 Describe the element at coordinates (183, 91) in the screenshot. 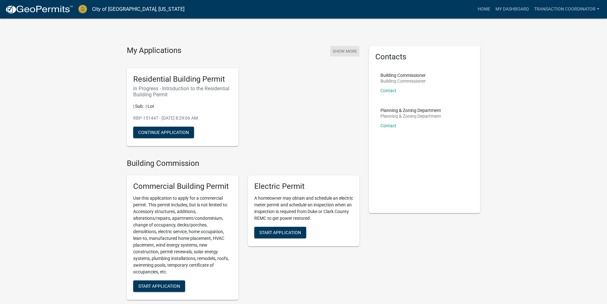

I see `h6: In Progress - Introduction to the Residential Building Permit` at that location.